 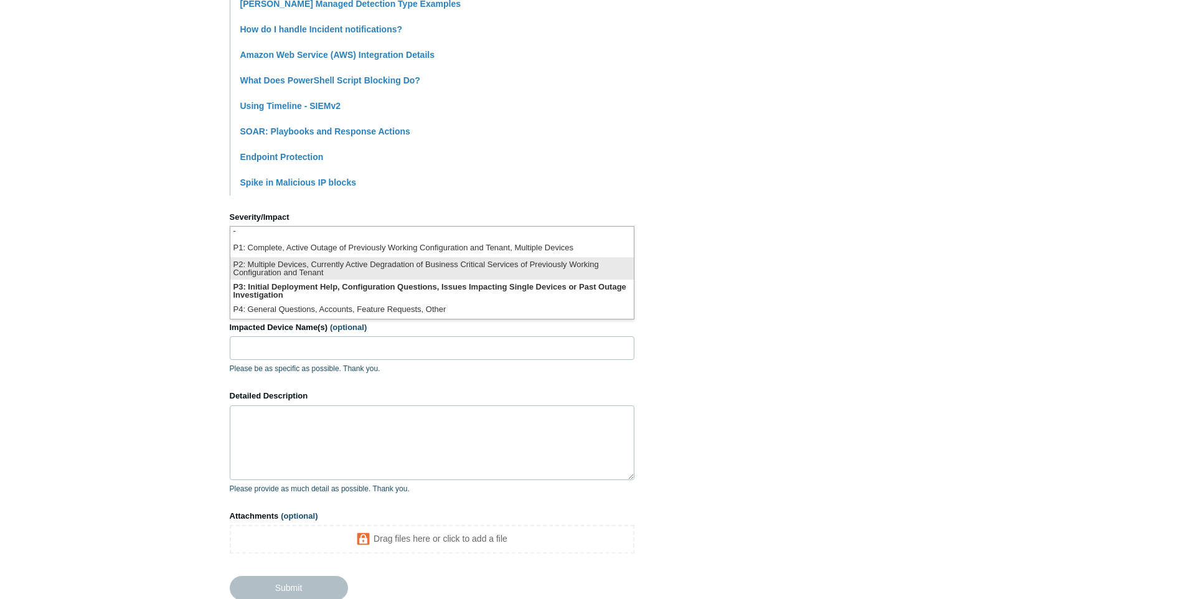 What do you see at coordinates (432, 396) in the screenshot?
I see `label: Detailed Description` at bounding box center [432, 396].